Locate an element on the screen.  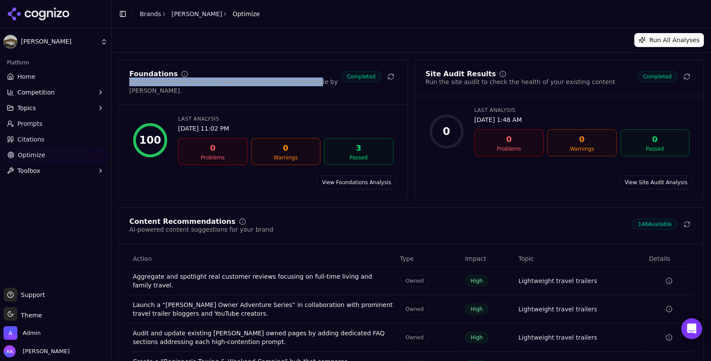
a: Citations is located at coordinates (55, 139).